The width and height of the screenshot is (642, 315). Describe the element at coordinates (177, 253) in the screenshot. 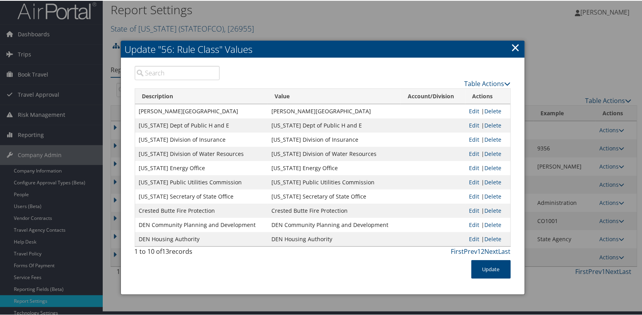

I see `div: 1 to 10 of records` at that location.